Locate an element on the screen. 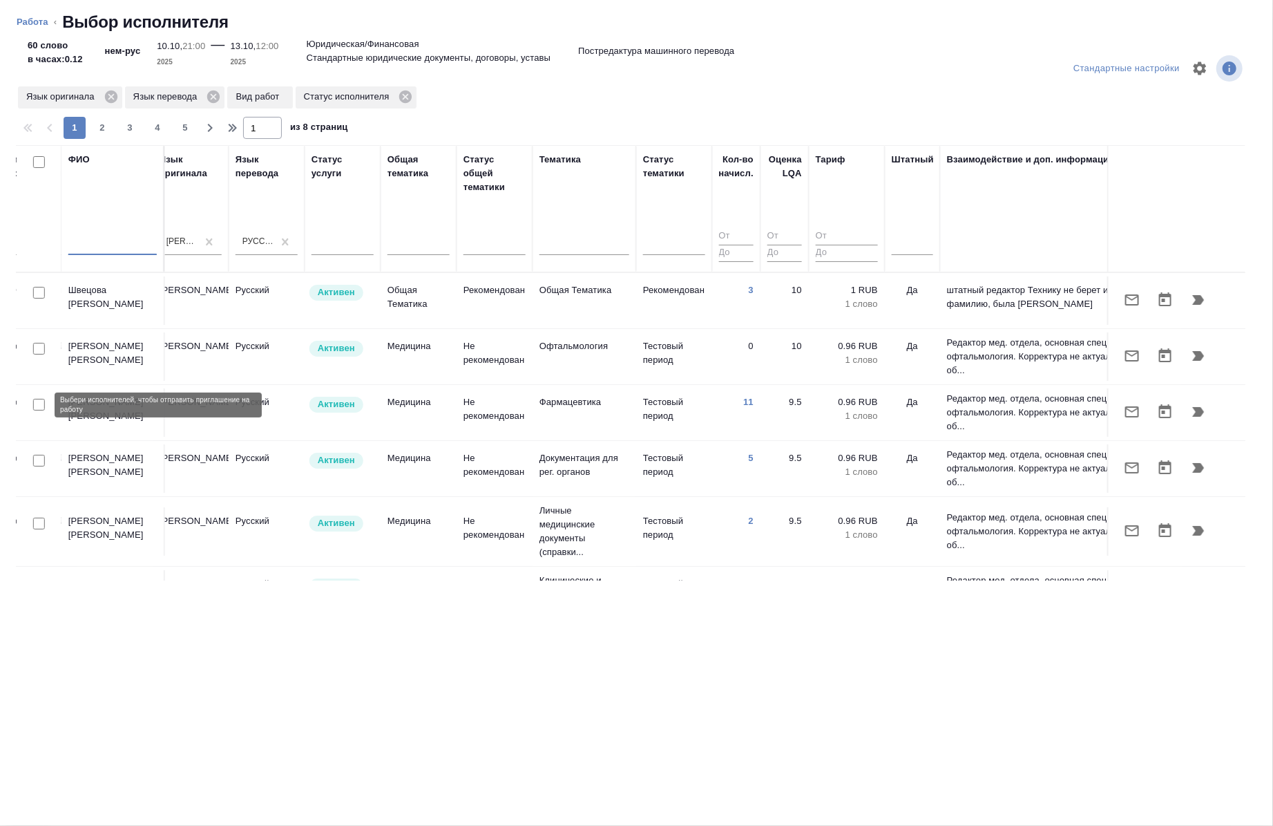 Image resolution: width=1273 pixels, height=826 pixels. div: Тариф is located at coordinates (830, 160).